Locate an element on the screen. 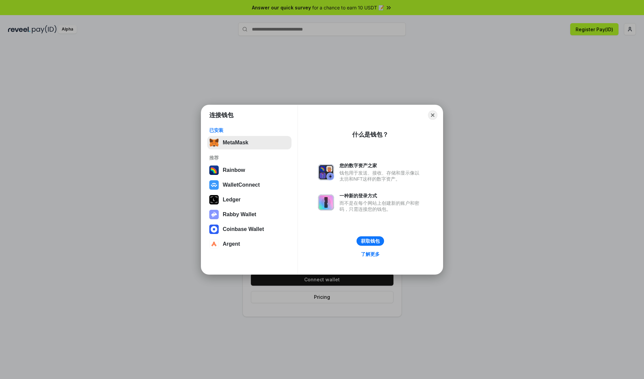  div: Argent is located at coordinates (232, 244).